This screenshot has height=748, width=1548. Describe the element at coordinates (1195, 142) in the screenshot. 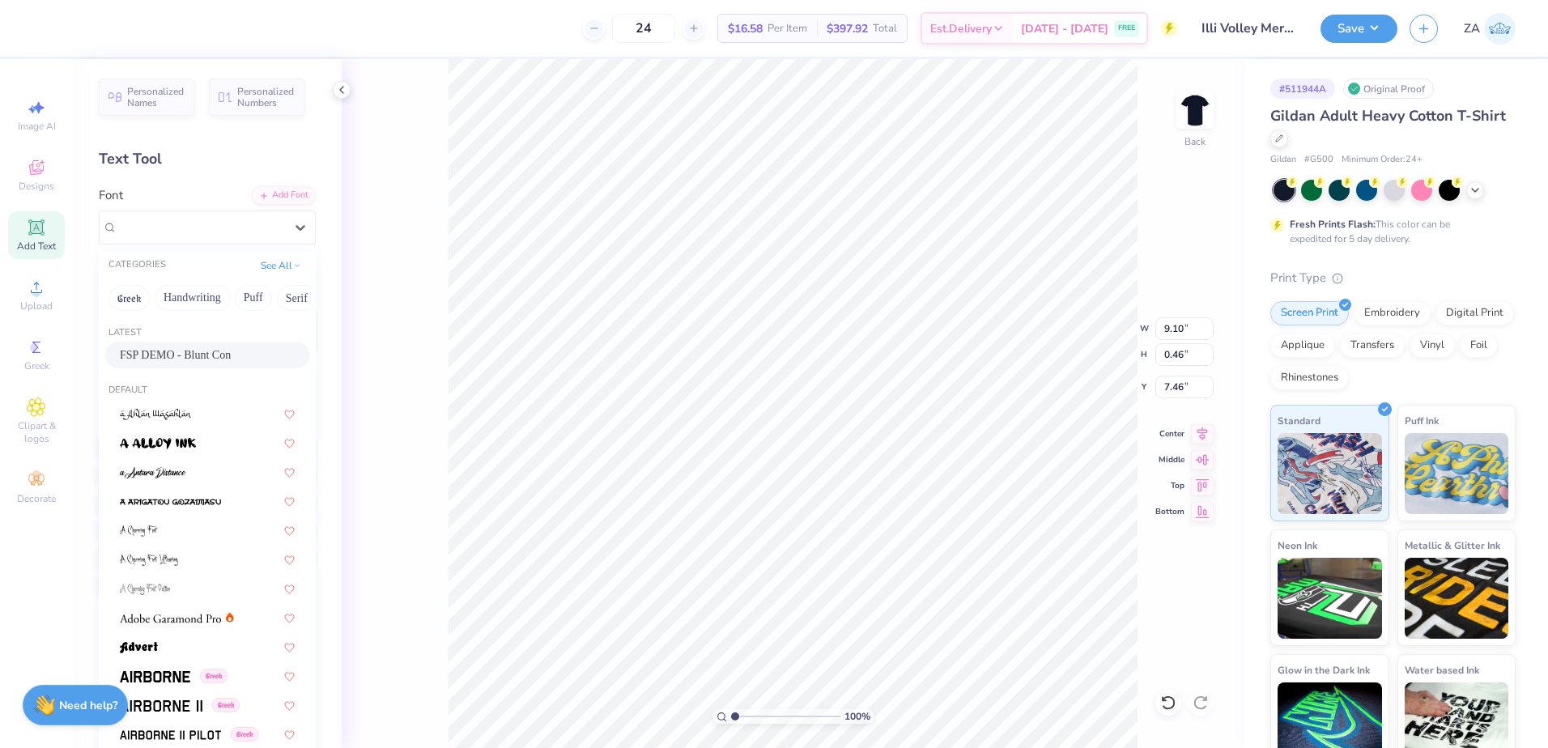

I see `div: Back` at that location.